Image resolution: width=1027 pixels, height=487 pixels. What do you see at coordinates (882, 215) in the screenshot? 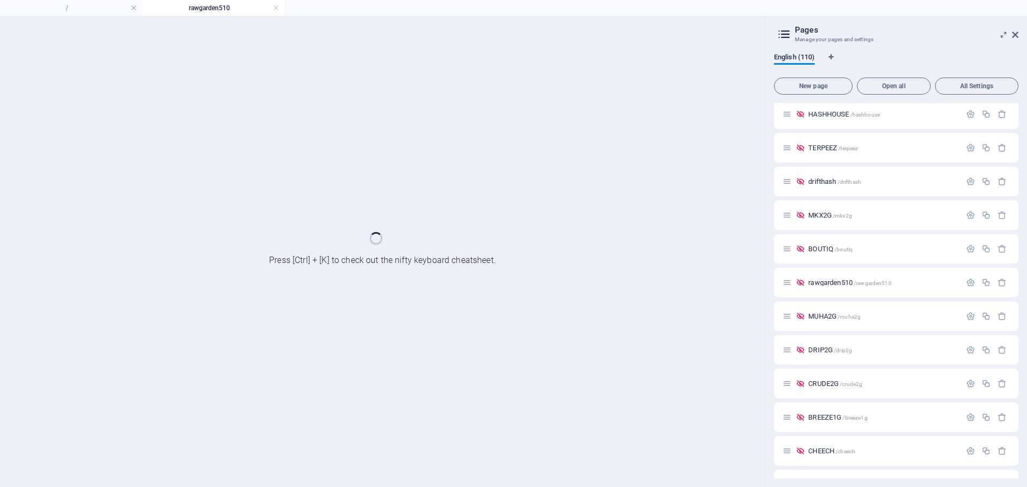
I see `div: MKX2G/mkx2g` at bounding box center [882, 215].